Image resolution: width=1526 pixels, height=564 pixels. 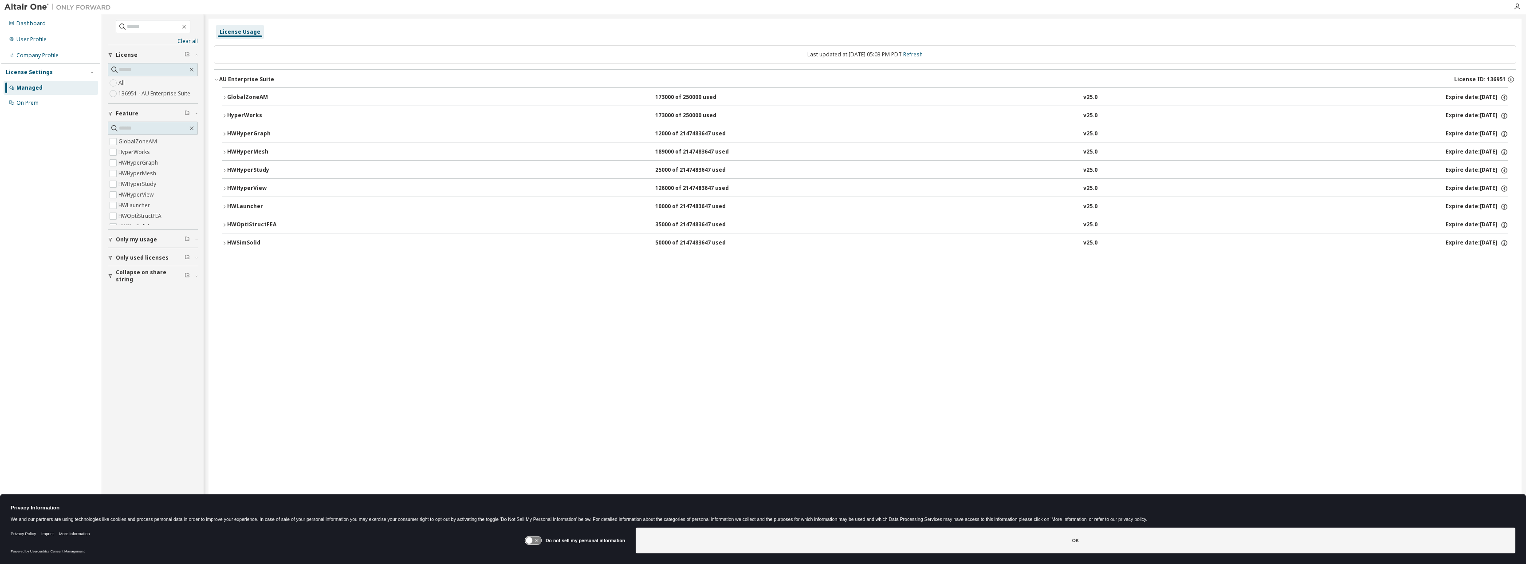 What do you see at coordinates (135, 205) in the screenshot?
I see `label: HWLauncher` at bounding box center [135, 205].